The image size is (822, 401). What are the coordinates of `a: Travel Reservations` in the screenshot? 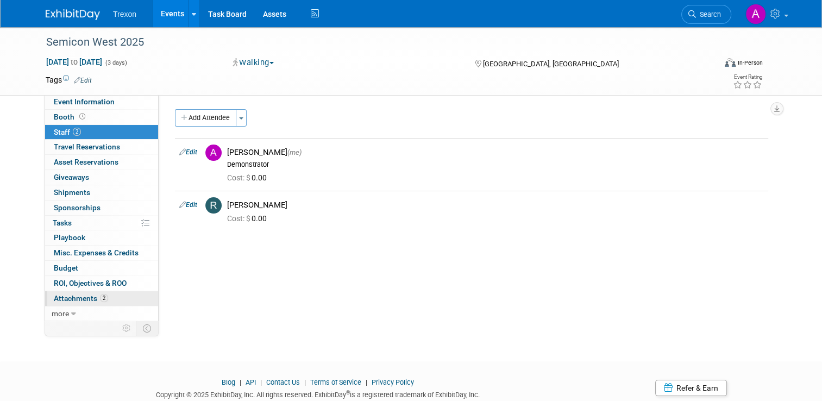 It's located at (102, 147).